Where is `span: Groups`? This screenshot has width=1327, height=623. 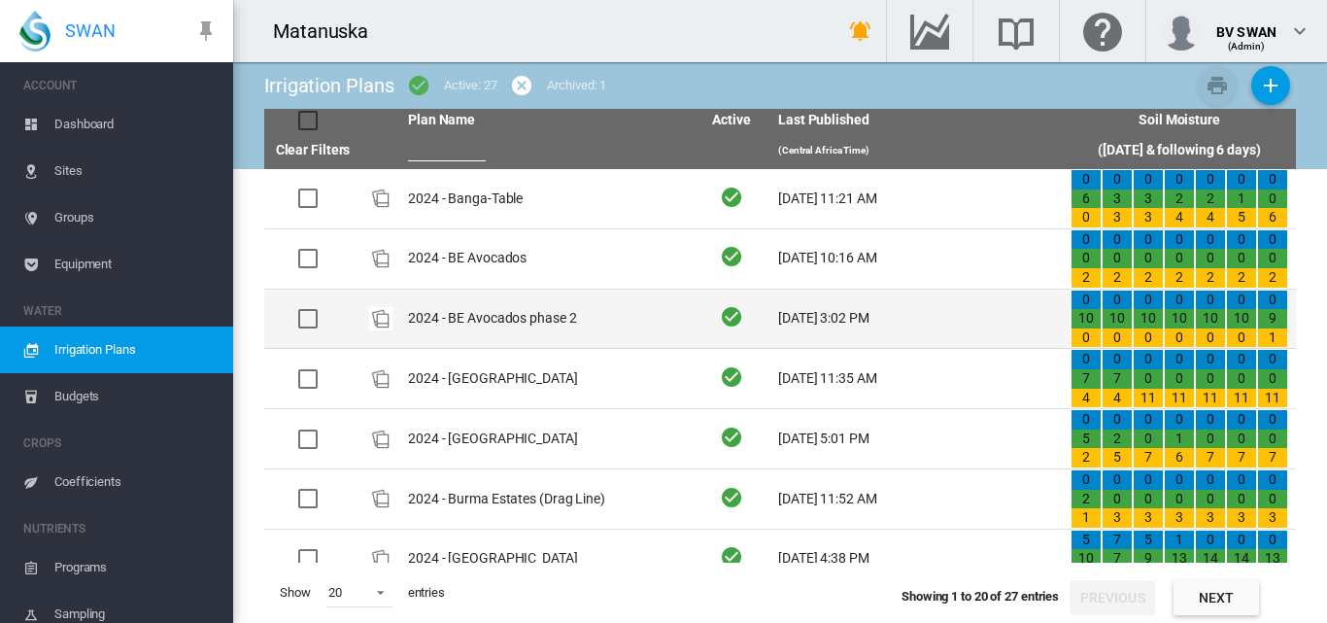
span: Groups is located at coordinates (136, 218).